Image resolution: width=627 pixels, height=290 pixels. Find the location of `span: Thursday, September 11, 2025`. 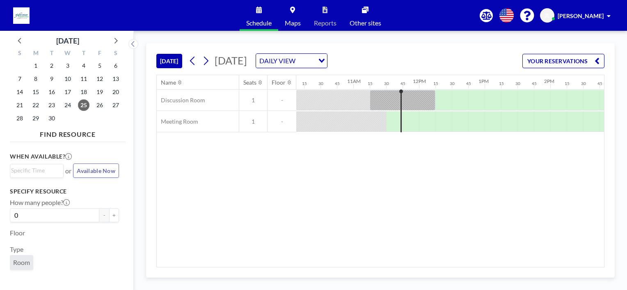

span: Thursday, September 11, 2025 is located at coordinates (84, 79).